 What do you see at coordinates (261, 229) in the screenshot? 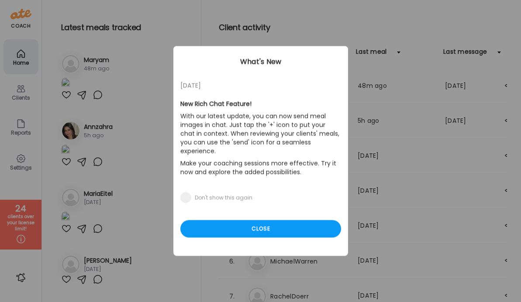
I see `div: Close` at bounding box center [261, 229].